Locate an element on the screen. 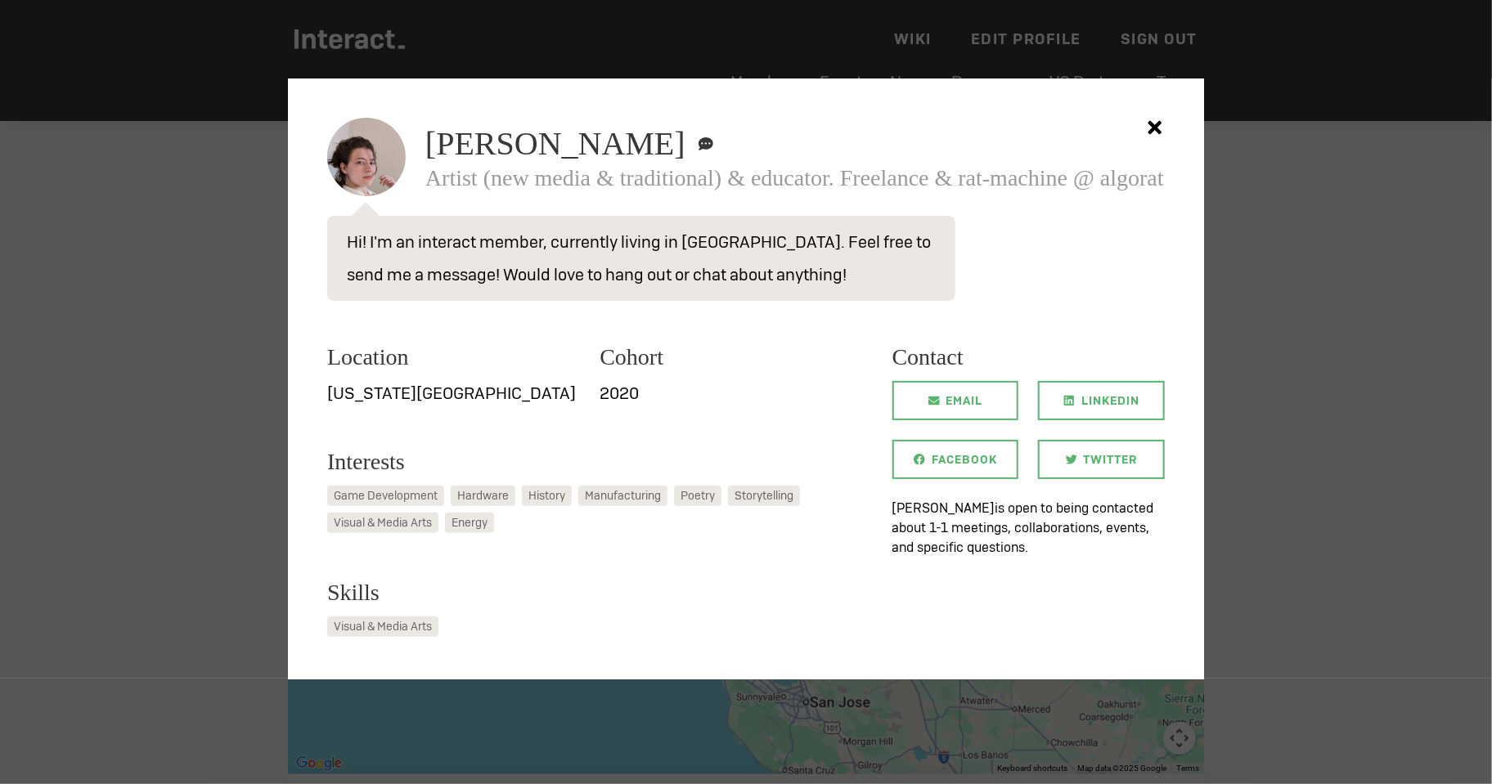 This screenshot has height=784, width=1492. h3: Contact is located at coordinates (1028, 357).